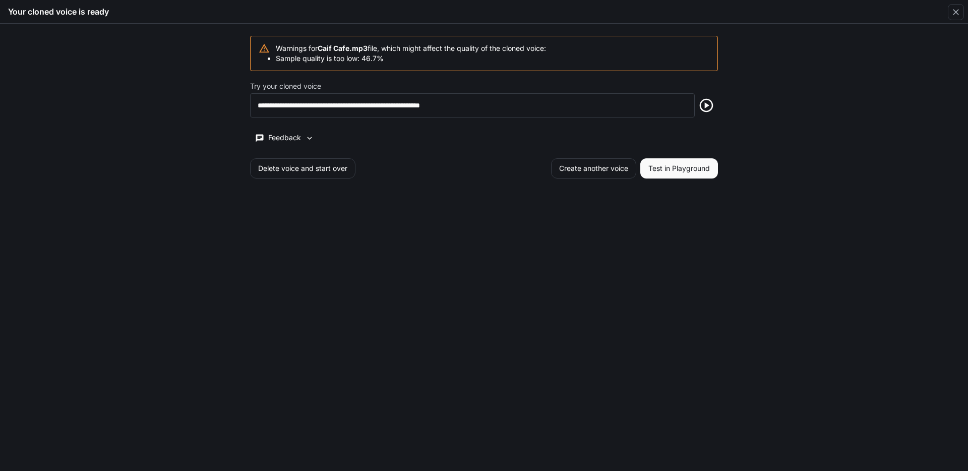  I want to click on h5: Your cloned voice is ready, so click(59, 12).